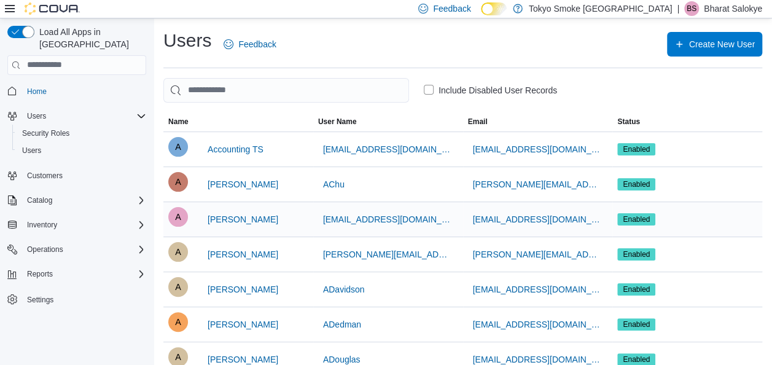 This screenshot has width=772, height=365. What do you see at coordinates (178, 287) in the screenshot?
I see `div: Amelia` at bounding box center [178, 287].